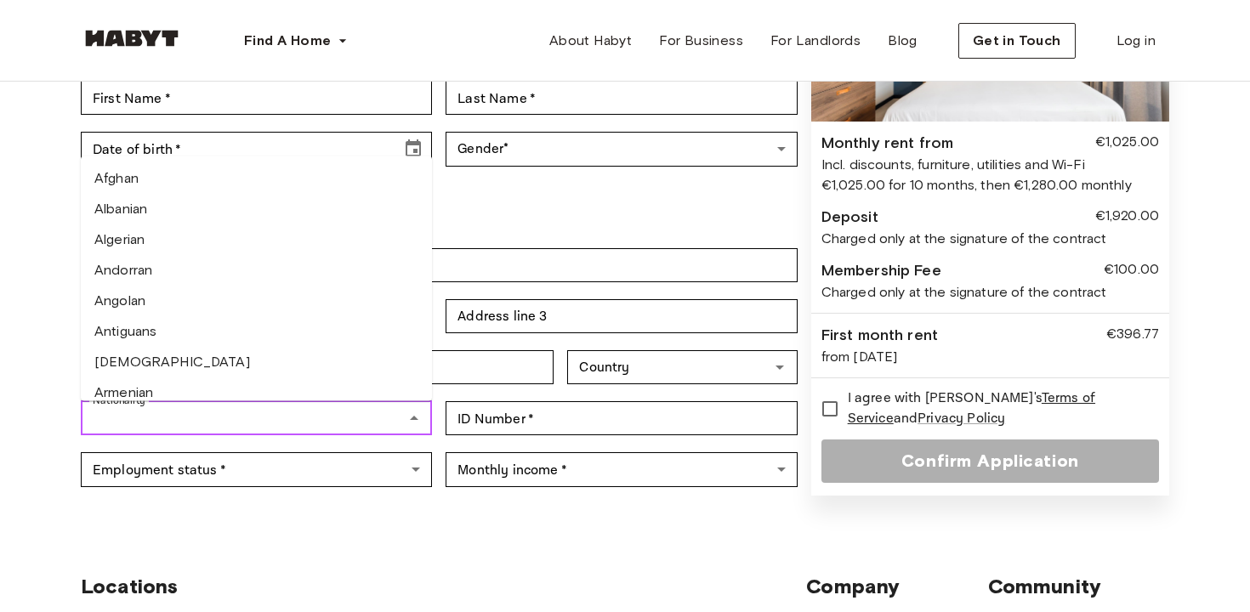 The height and width of the screenshot is (612, 1250). I want to click on span: Find A Home, so click(287, 41).